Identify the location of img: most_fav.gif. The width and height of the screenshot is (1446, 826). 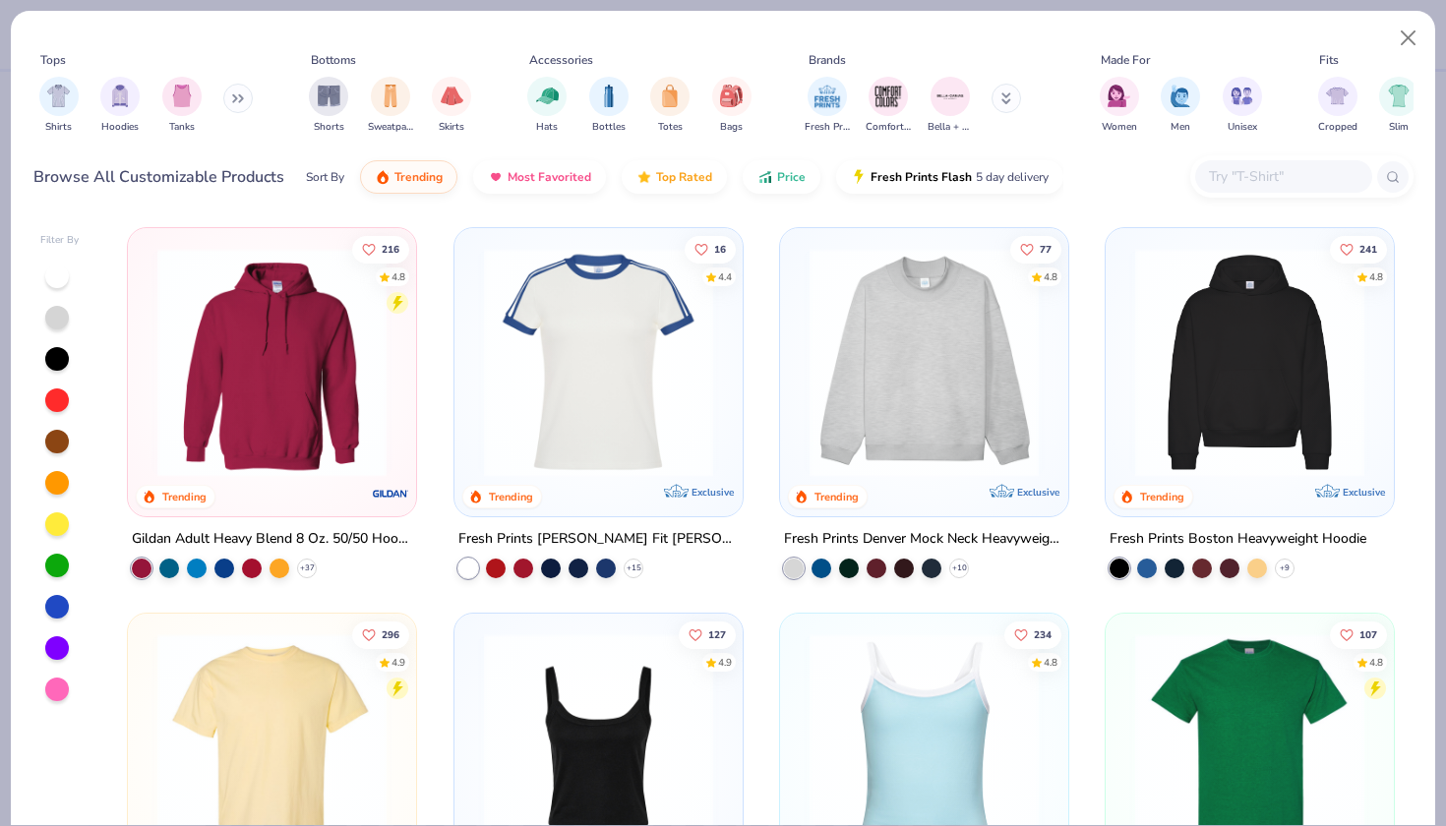
(496, 177).